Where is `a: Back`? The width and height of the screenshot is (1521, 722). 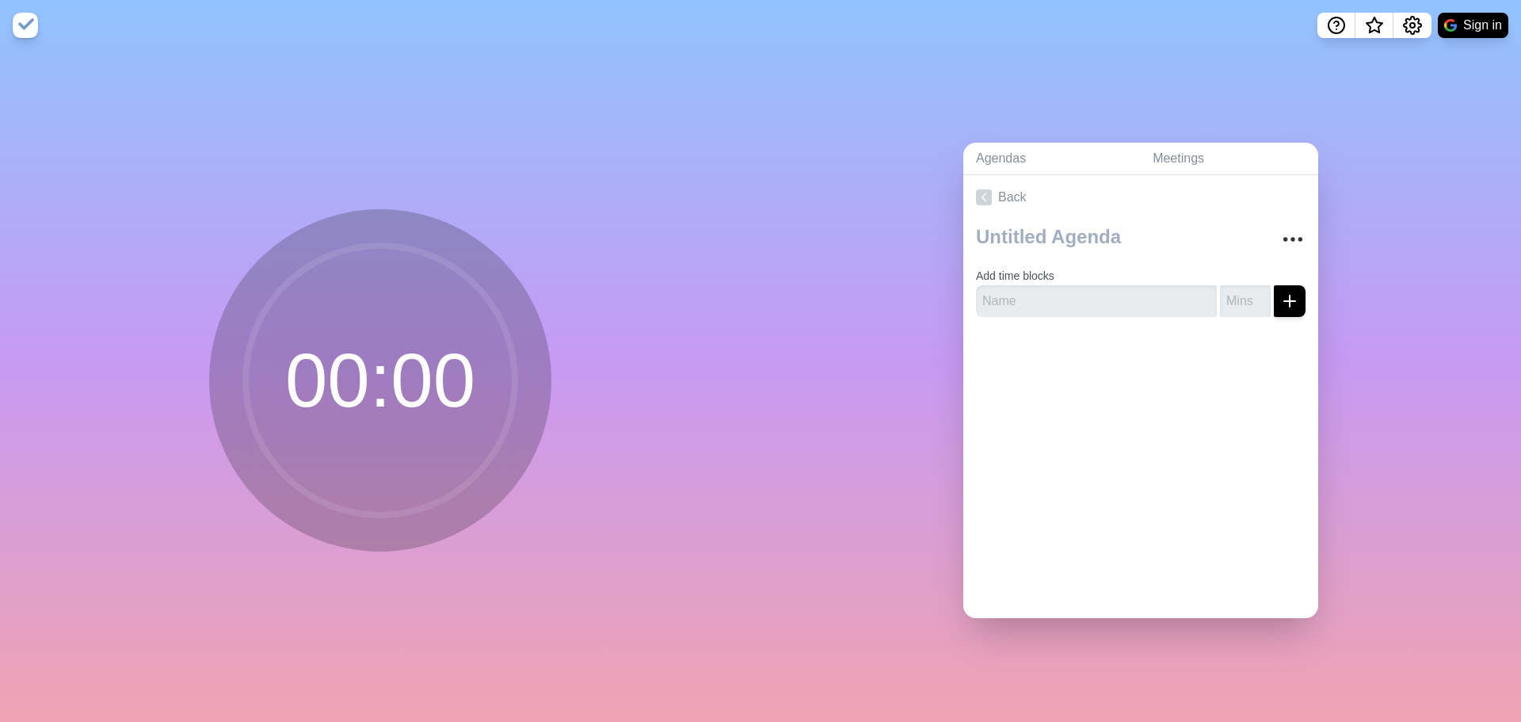
a: Back is located at coordinates (1141, 197).